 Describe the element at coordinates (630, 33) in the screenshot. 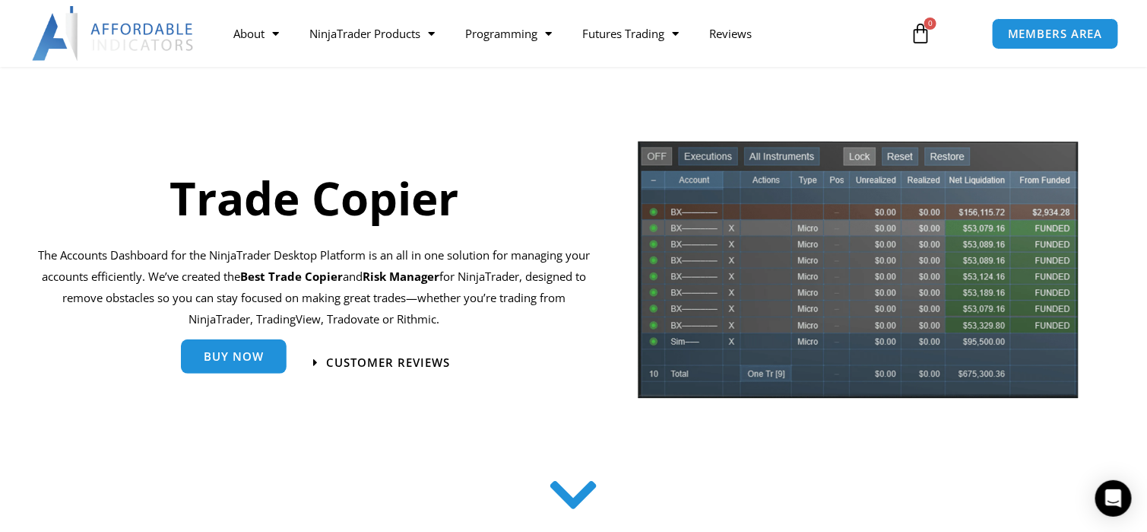

I see `a: Futures Trading` at that location.